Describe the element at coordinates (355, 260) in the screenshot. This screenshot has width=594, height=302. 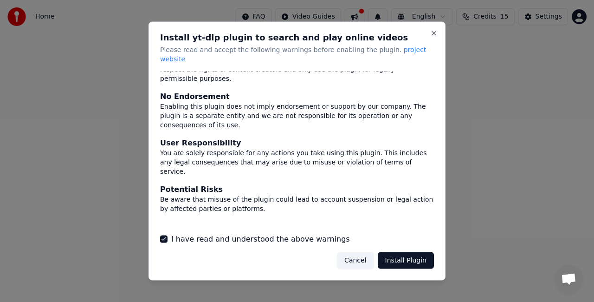
I see `button: Cancel` at that location.